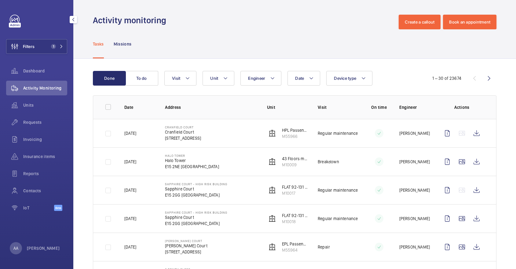 The image size is (516, 269). Describe the element at coordinates (338, 107) in the screenshot. I see `p: Visit` at that location.